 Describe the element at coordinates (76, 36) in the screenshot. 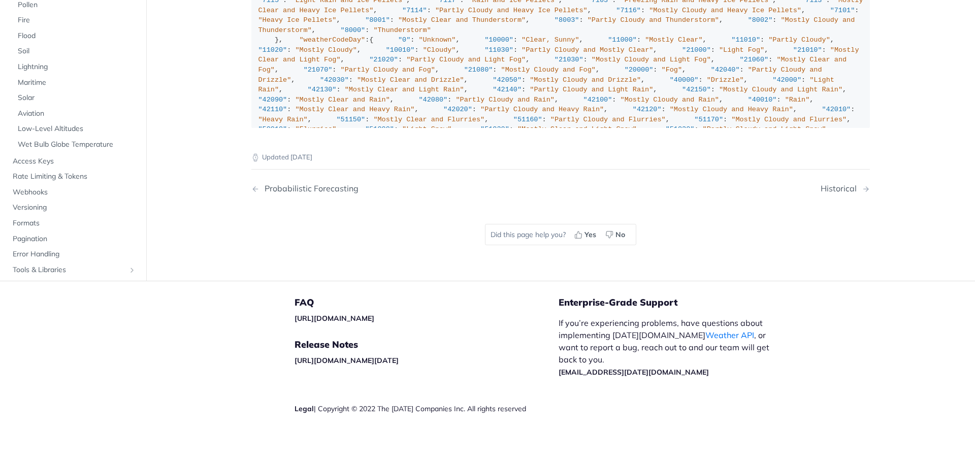

I see `a: Flood` at that location.